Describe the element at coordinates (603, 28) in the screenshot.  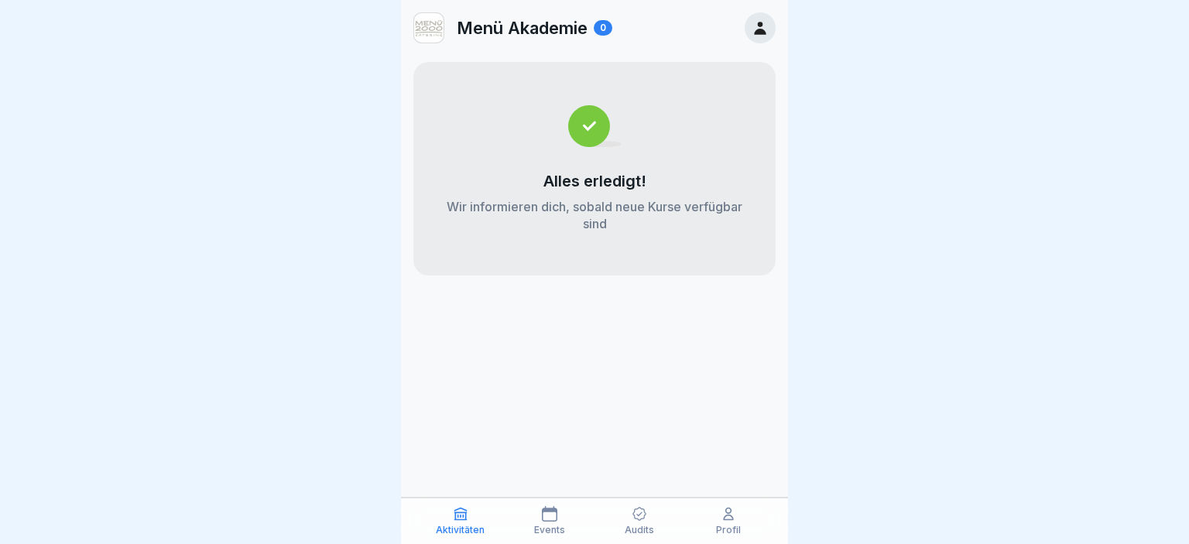
I see `div: 0` at that location.